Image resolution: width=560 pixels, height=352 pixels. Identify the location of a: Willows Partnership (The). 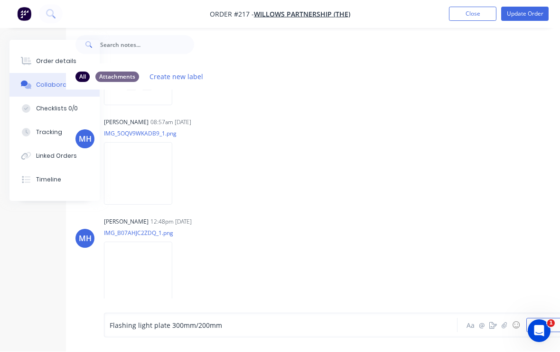
(302, 14).